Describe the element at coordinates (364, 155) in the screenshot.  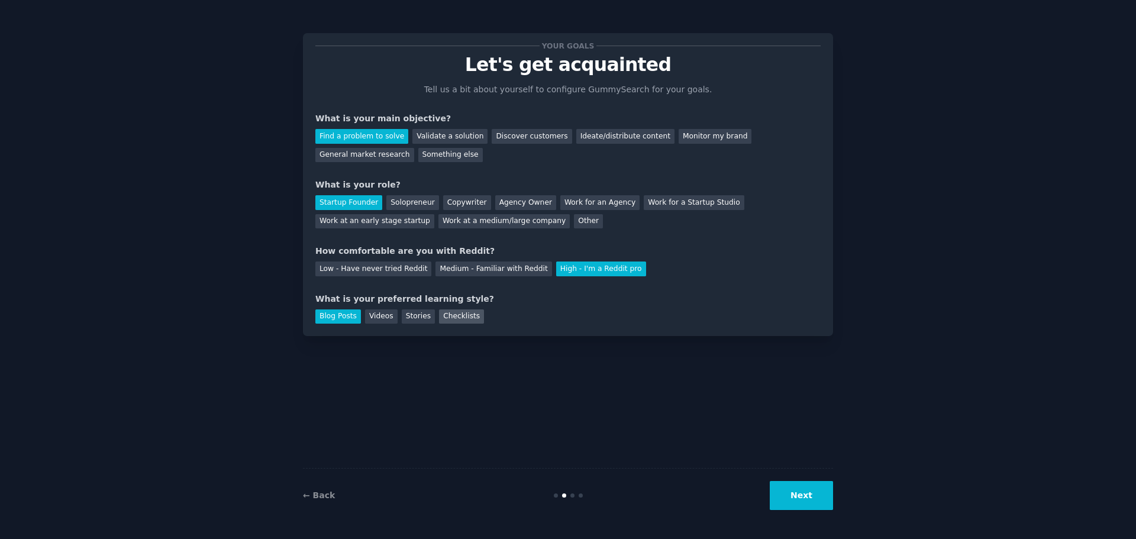
I see `div: General market research` at that location.